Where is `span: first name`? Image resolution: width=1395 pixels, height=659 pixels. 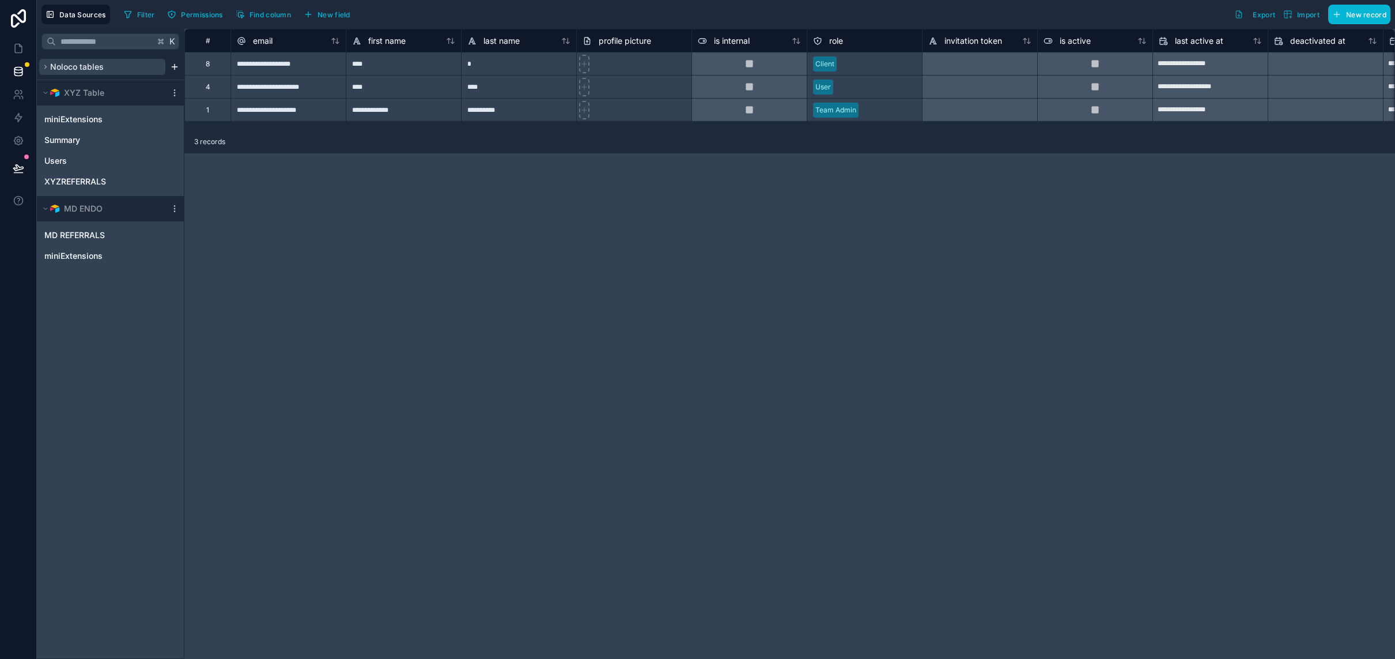
span: first name is located at coordinates (387, 41).